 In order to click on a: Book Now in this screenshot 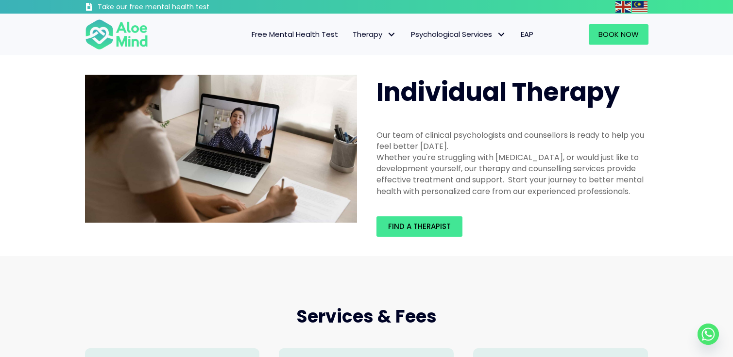, I will do `click(618, 34)`.